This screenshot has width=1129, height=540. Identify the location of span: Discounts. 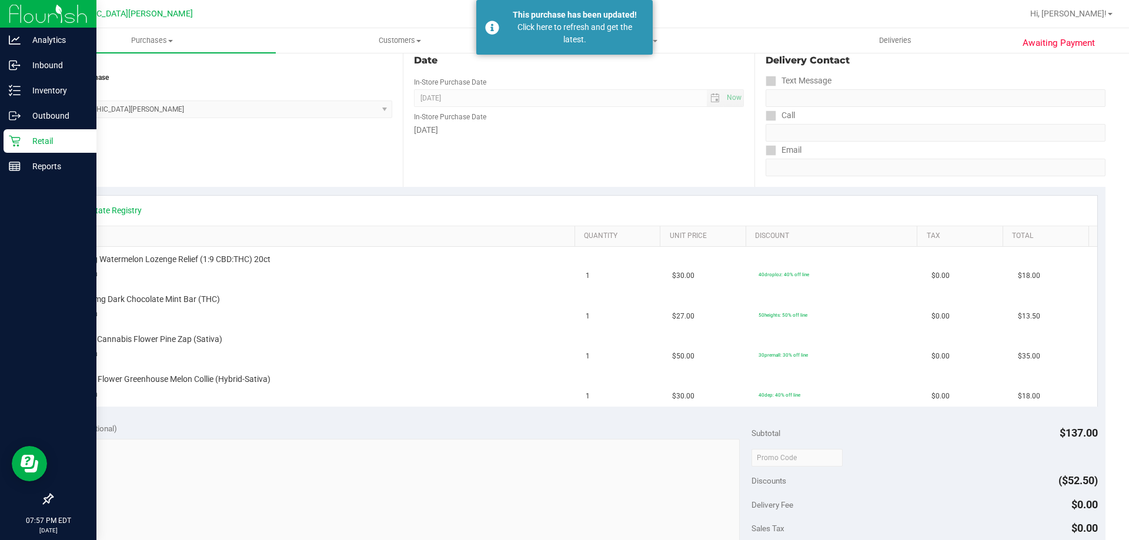
(768, 481).